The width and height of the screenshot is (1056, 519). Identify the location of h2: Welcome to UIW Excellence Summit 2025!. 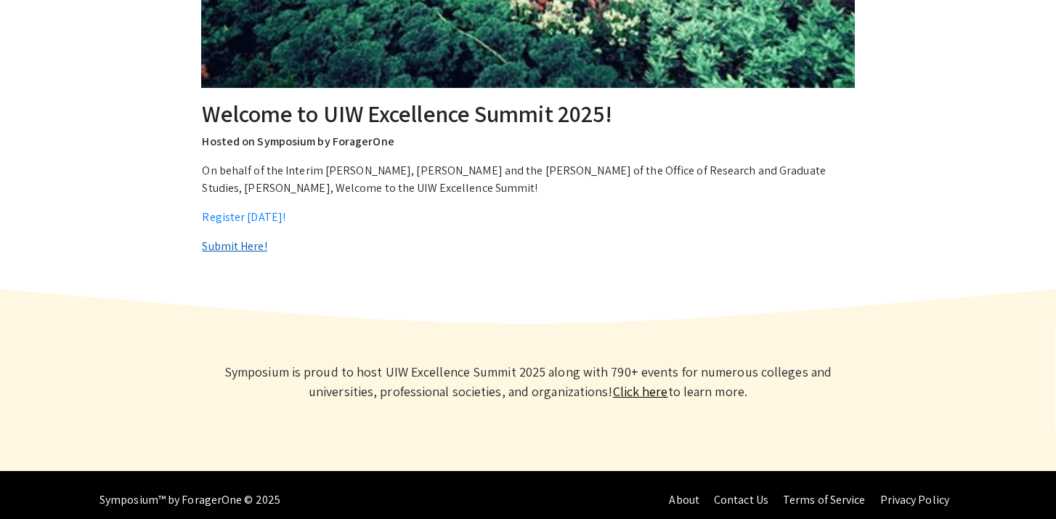
(527, 113).